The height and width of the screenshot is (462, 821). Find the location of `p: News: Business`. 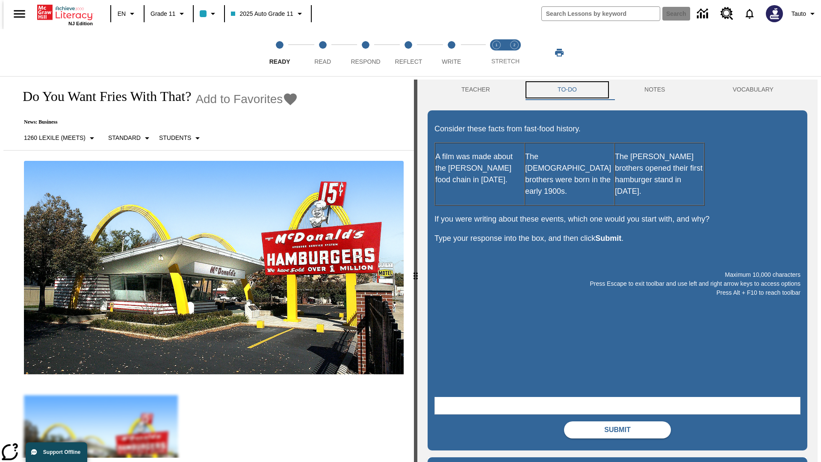

p: News: Business is located at coordinates (156, 122).